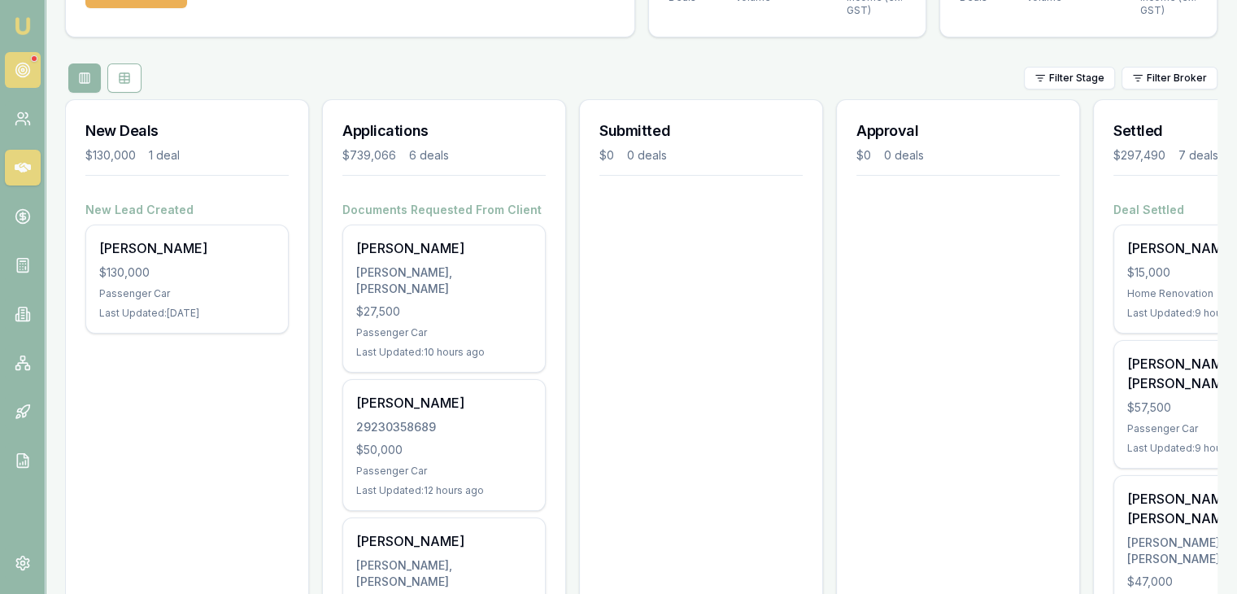  What do you see at coordinates (1177, 78) in the screenshot?
I see `span: Filter Broker` at bounding box center [1177, 78].